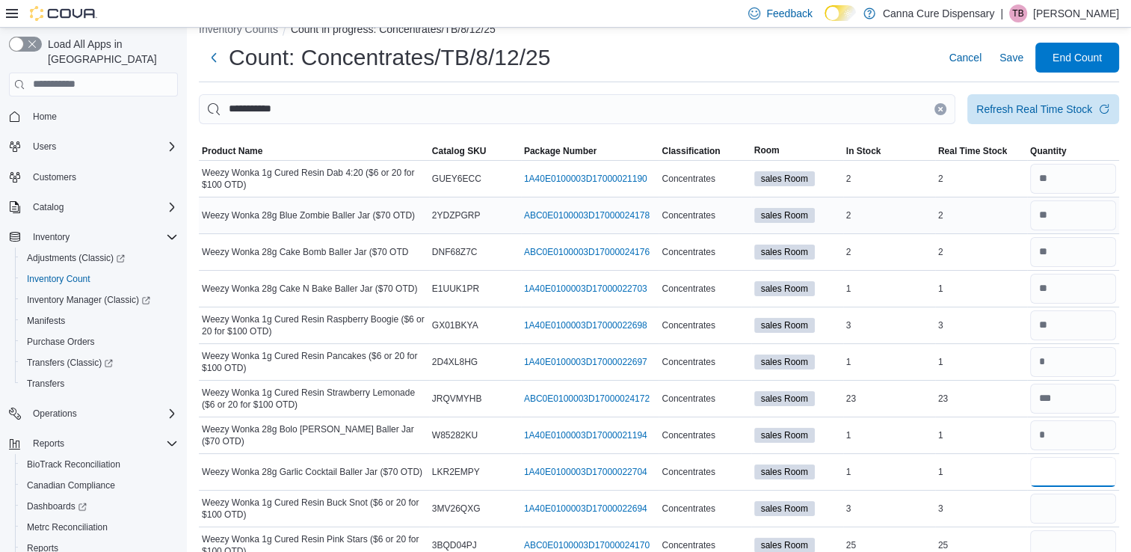 The image size is (1131, 552). Describe the element at coordinates (308, 215) in the screenshot. I see `span: Weezy Wonka 28g Blue Zombie Baller Jar ($70 OTD)` at that location.